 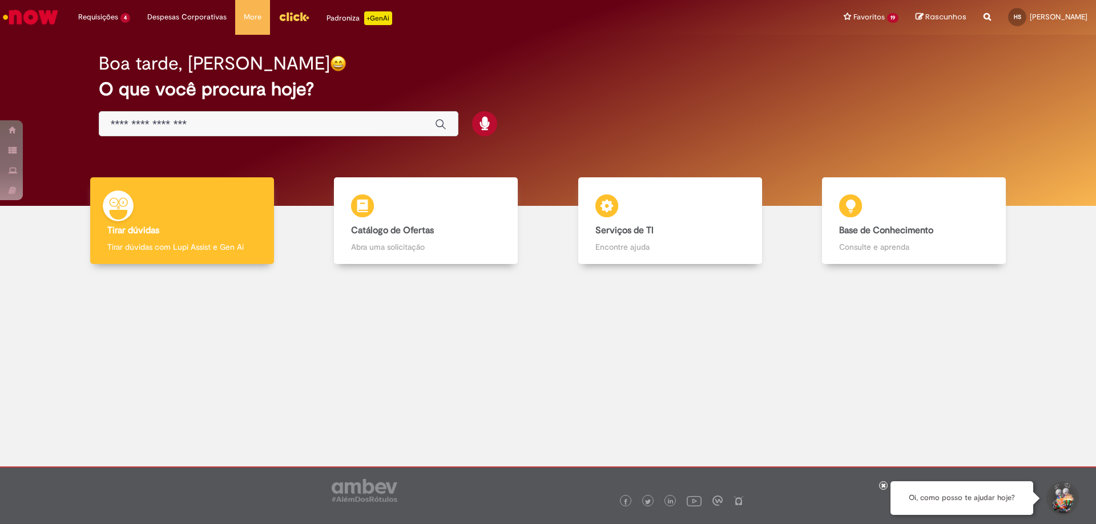 I want to click on img: happy-face.png, so click(x=338, y=63).